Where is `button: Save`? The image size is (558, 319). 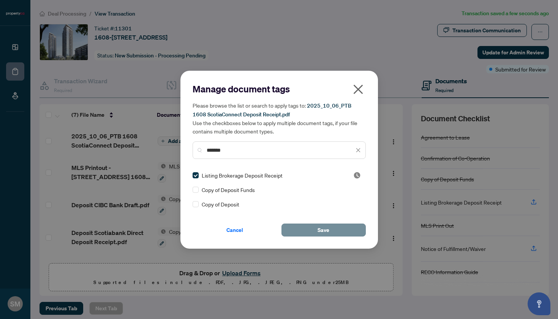
button: Save is located at coordinates (324, 230).